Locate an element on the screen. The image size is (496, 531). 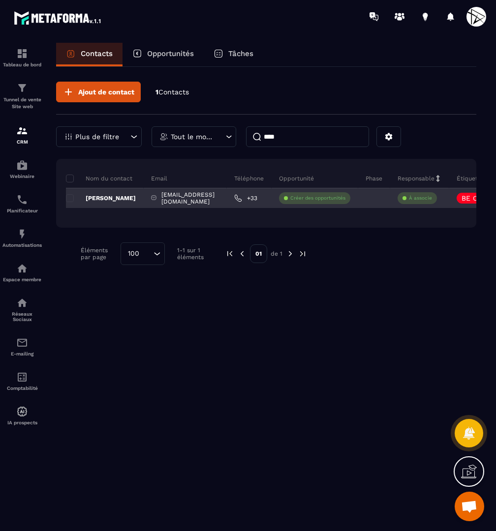
p: Opportunités is located at coordinates (170, 54).